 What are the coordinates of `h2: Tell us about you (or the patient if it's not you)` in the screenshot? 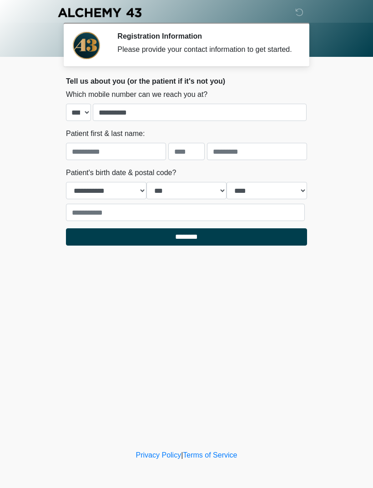 It's located at (187, 81).